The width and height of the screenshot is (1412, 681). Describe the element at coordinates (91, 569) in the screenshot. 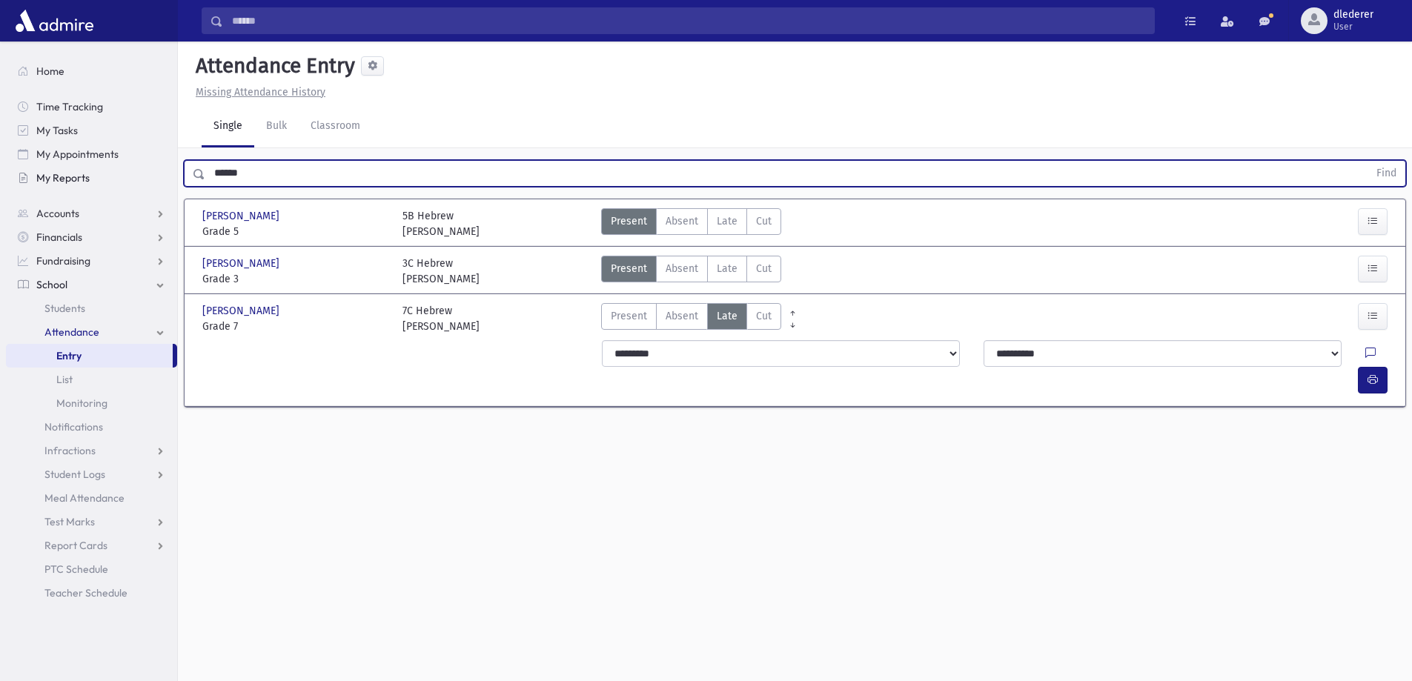

I see `a: PTC Schedule` at that location.